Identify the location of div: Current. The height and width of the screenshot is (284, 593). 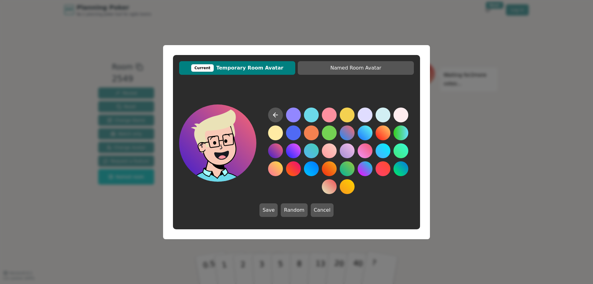
(203, 68).